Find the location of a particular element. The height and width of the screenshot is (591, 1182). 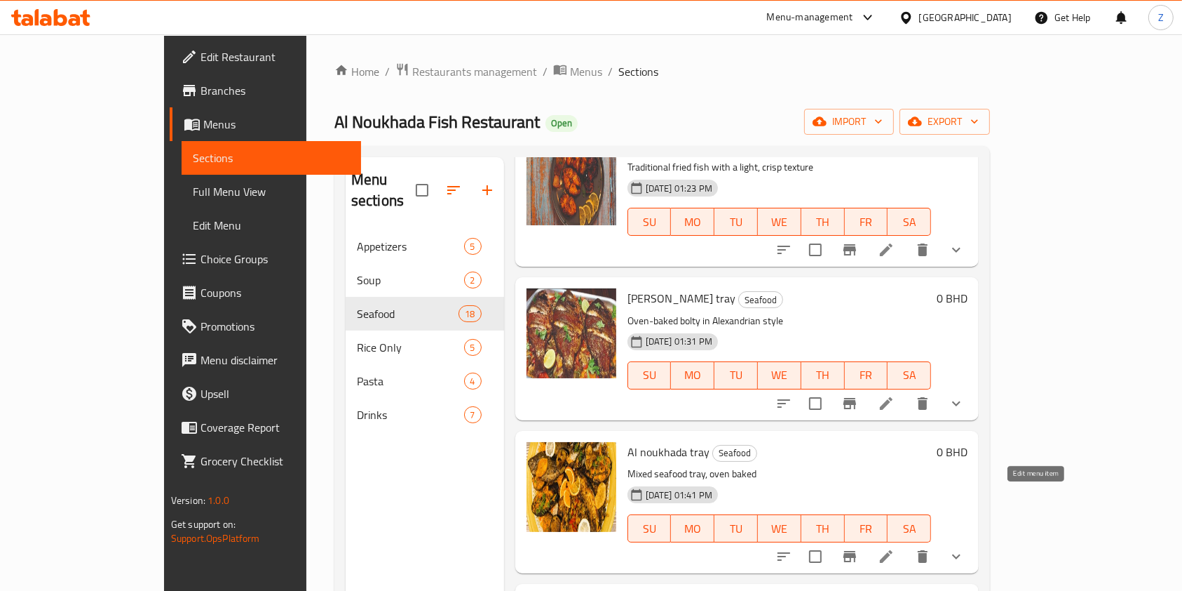

span: Sections is located at coordinates (638, 72).